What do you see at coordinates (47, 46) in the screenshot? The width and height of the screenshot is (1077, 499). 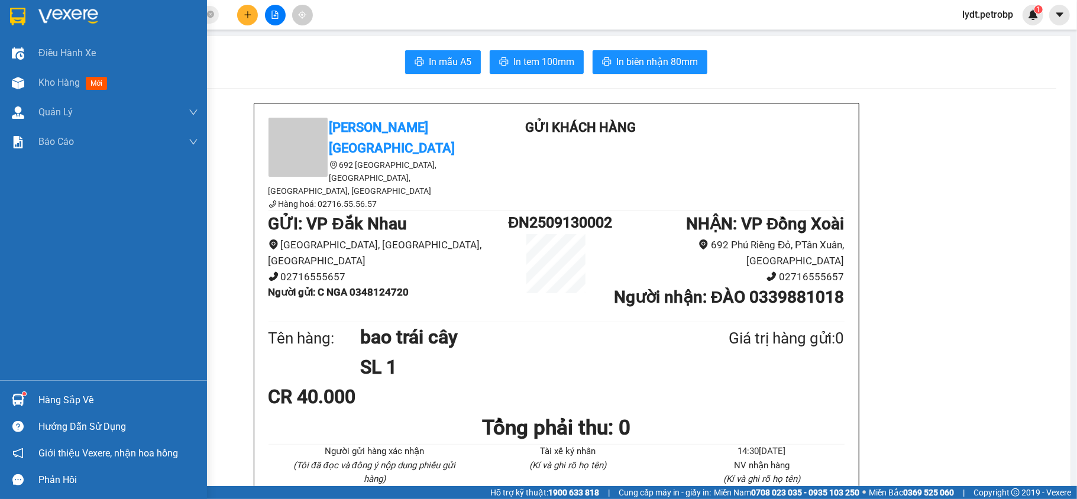 I see `div: C NGA` at bounding box center [47, 46].